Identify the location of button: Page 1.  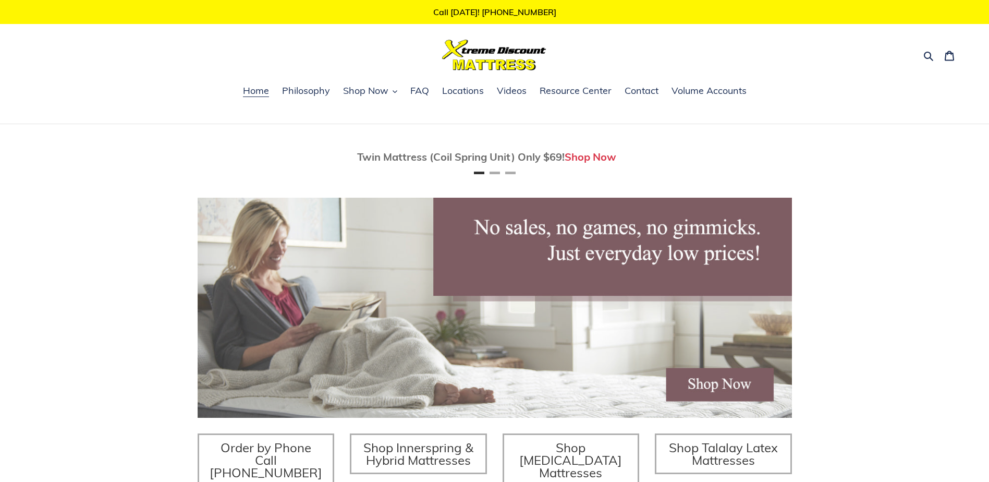
(479, 173).